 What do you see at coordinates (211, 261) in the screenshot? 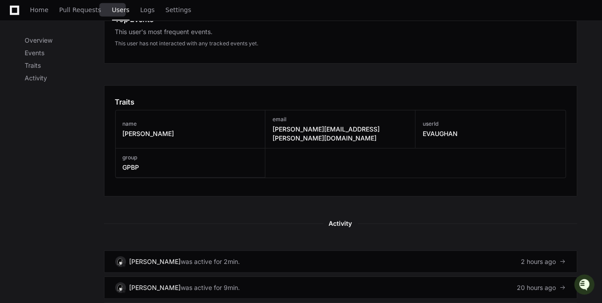
I see `div: was active for 2min.` at bounding box center [211, 261].